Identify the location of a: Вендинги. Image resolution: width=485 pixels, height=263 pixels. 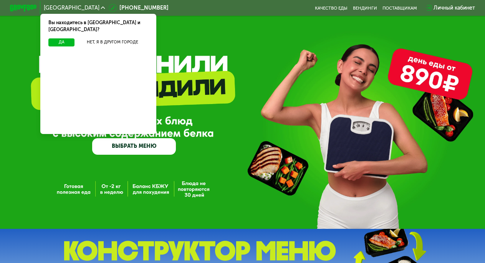
(365, 8).